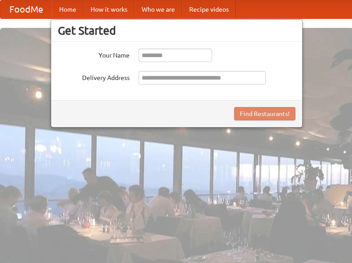 This screenshot has width=352, height=263. I want to click on a: Recipe videos, so click(209, 9).